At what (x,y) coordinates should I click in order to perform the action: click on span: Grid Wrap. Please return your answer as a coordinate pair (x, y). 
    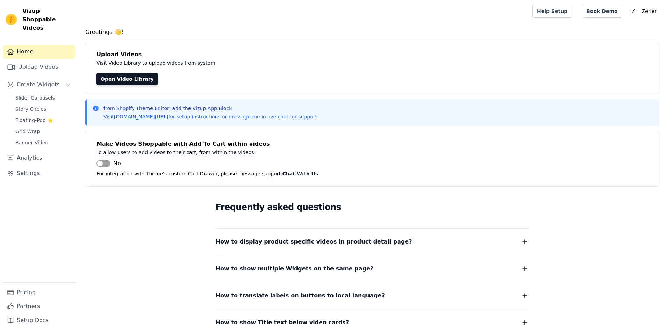
    Looking at the image, I should click on (28, 132).